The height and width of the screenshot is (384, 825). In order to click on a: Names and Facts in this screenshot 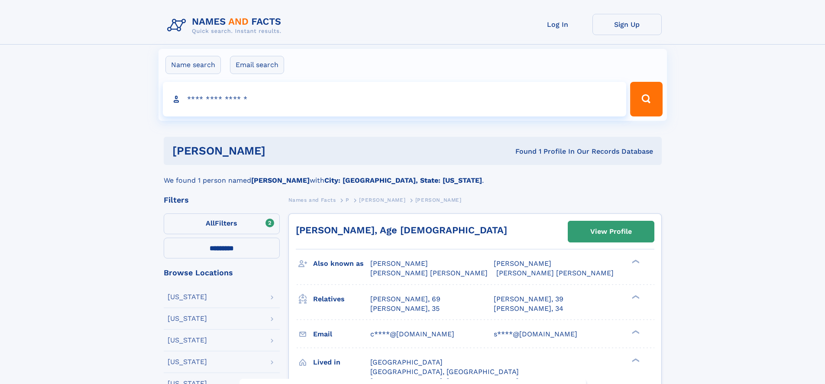, I will do `click(312, 200)`.